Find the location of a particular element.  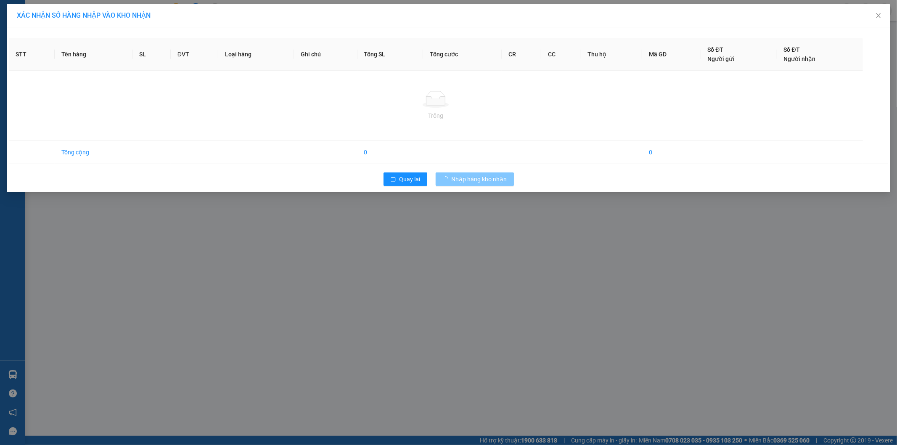

th: CC is located at coordinates (561, 54).